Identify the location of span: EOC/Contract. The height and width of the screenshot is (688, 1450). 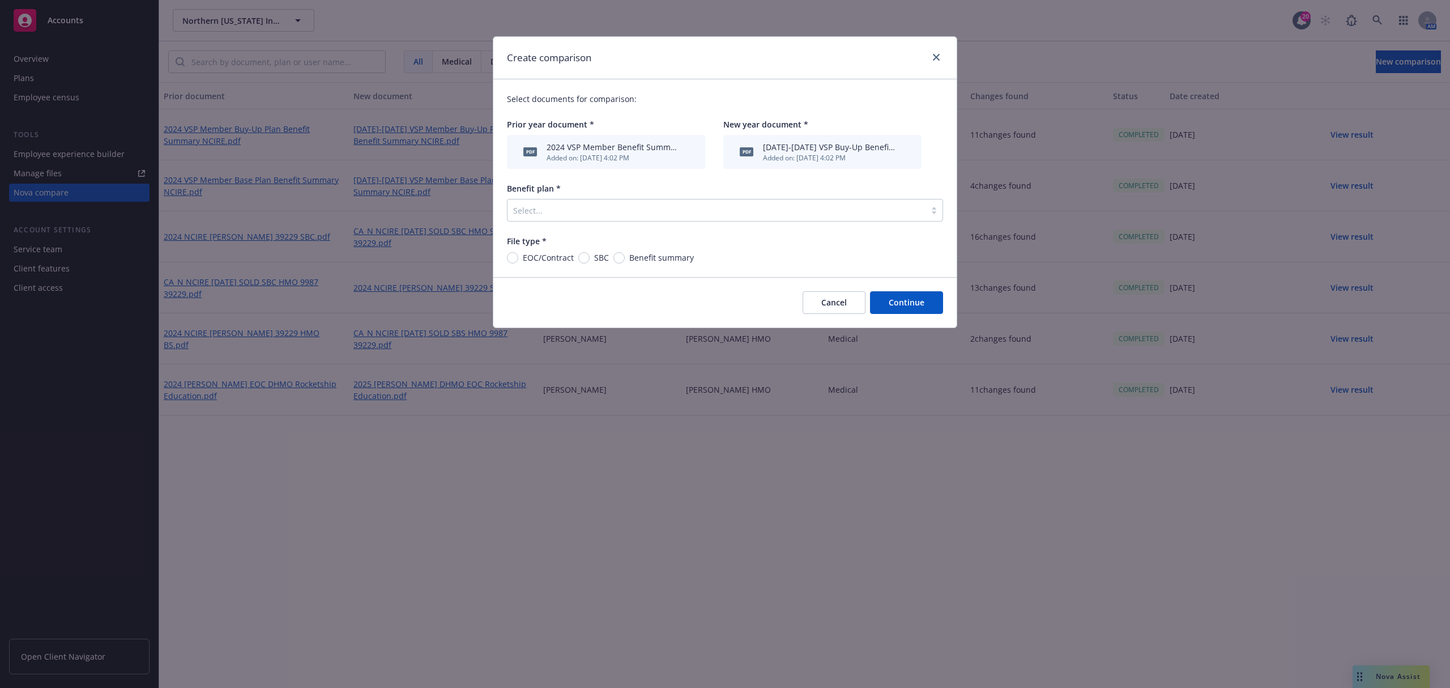
(548, 257).